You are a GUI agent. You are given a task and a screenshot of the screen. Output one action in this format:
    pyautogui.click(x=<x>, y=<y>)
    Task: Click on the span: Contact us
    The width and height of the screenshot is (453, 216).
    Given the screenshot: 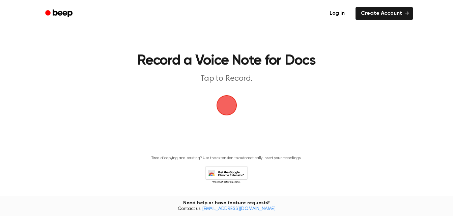 What is the action you would take?
    pyautogui.click(x=226, y=210)
    